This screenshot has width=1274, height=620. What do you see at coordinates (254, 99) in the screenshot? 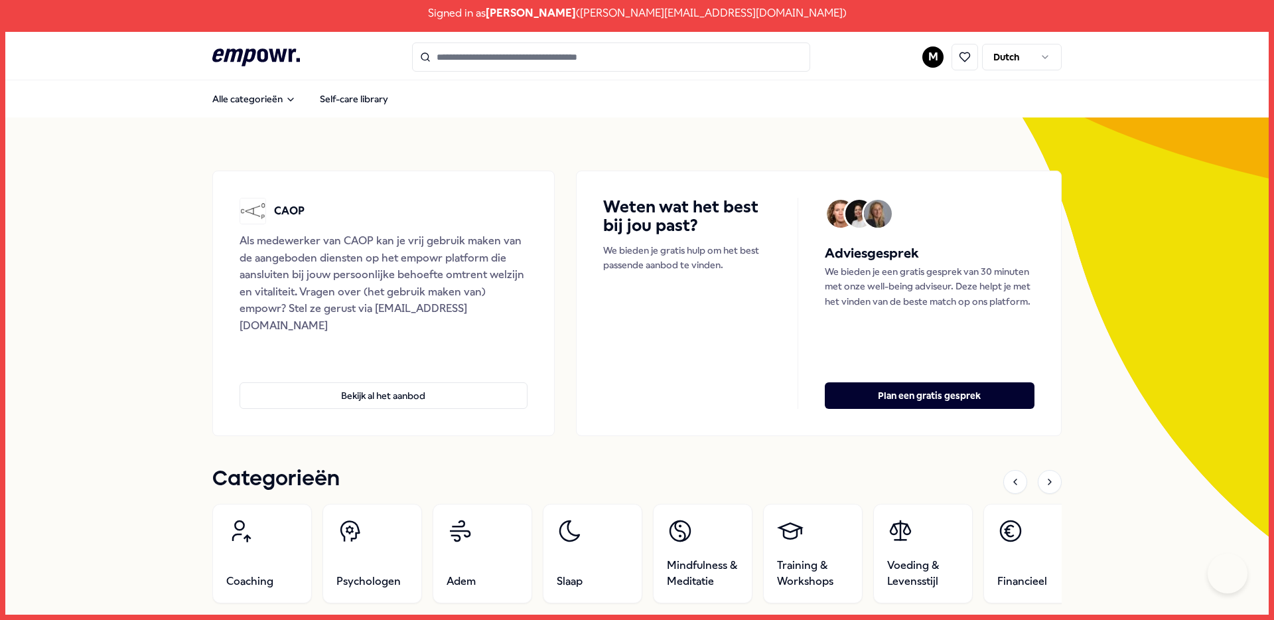
I see `button: Alle categorieën` at bounding box center [254, 99].